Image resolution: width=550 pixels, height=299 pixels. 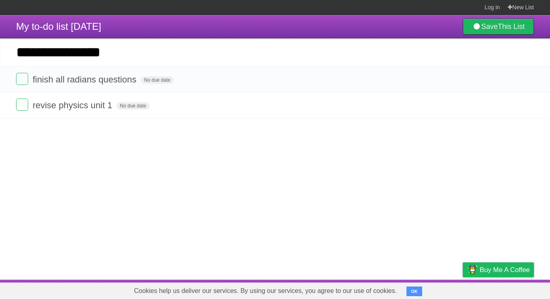 I want to click on a: About, so click(x=364, y=289).